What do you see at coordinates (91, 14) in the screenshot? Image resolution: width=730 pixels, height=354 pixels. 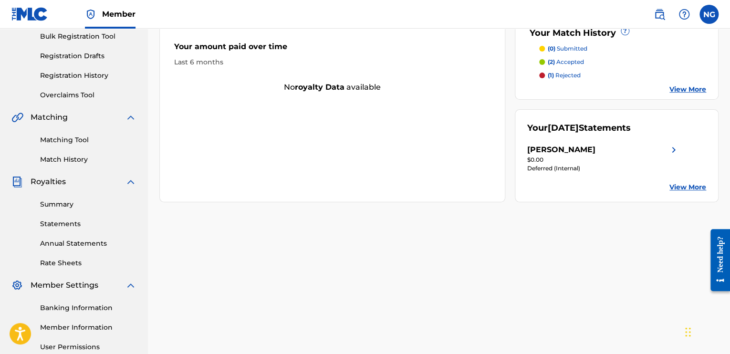 I see `img: Top Rightsholder` at bounding box center [91, 14].